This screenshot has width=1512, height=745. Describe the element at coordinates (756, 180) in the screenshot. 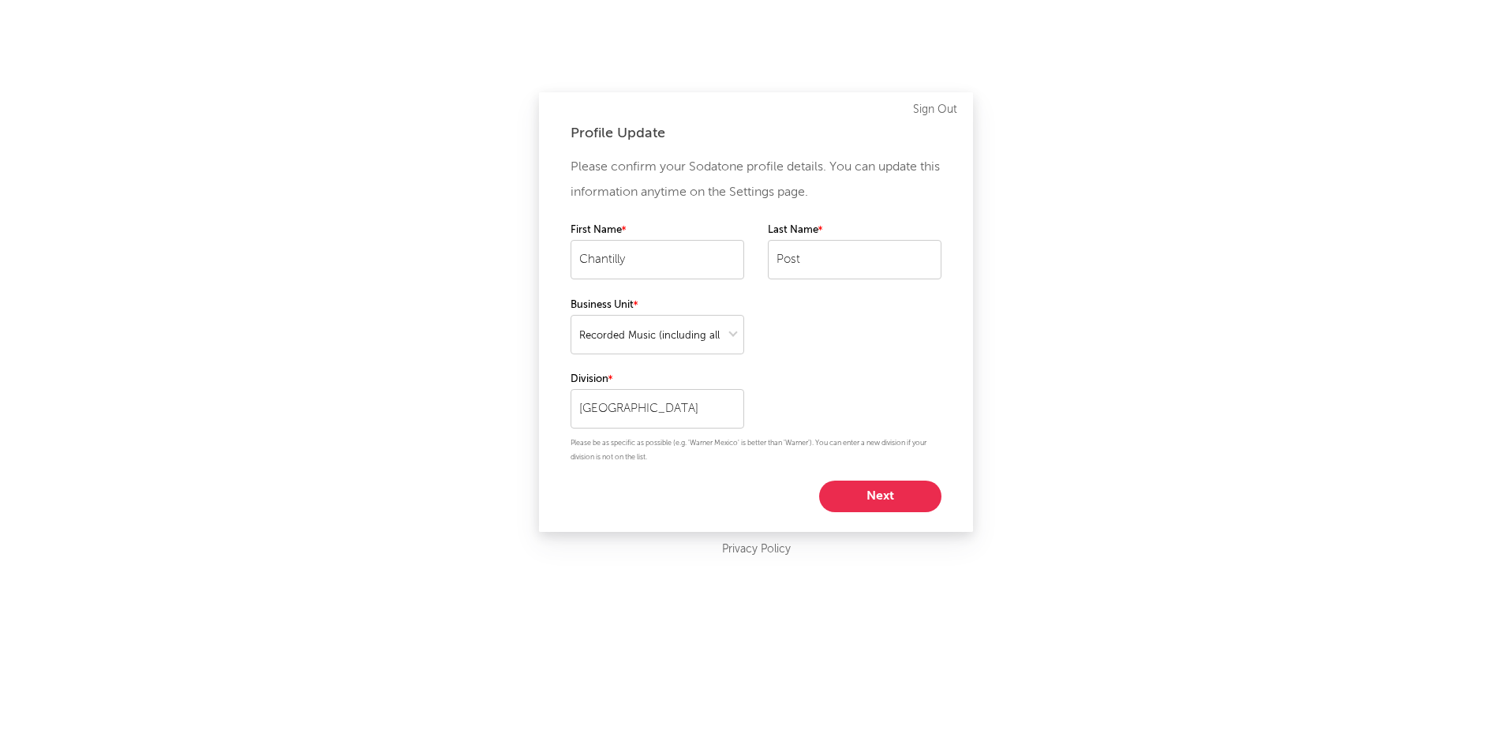

I see `p: Please confirm your Sodatone profile details. You can update this information anytime on the Sett...` at that location.